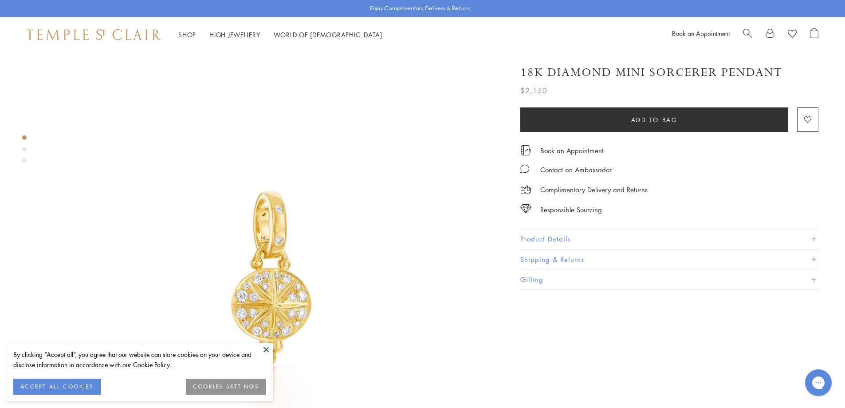 This screenshot has width=845, height=408. I want to click on img: Temple St. Clair, so click(94, 35).